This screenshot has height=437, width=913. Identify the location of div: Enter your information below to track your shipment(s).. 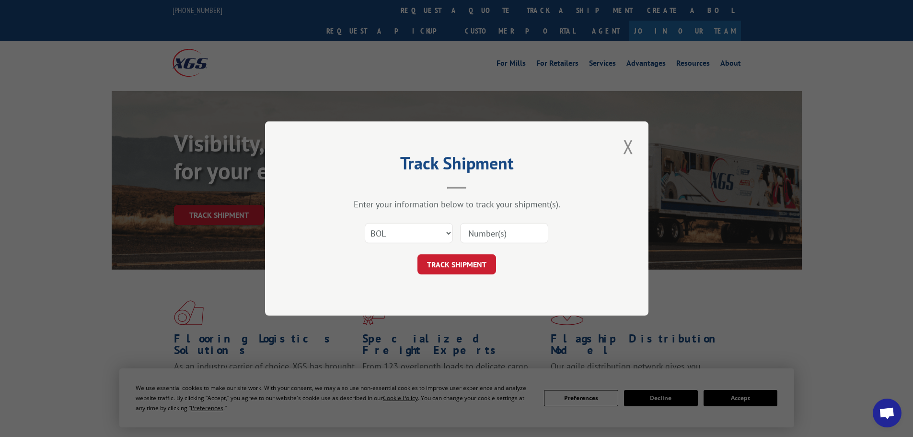
(457, 204).